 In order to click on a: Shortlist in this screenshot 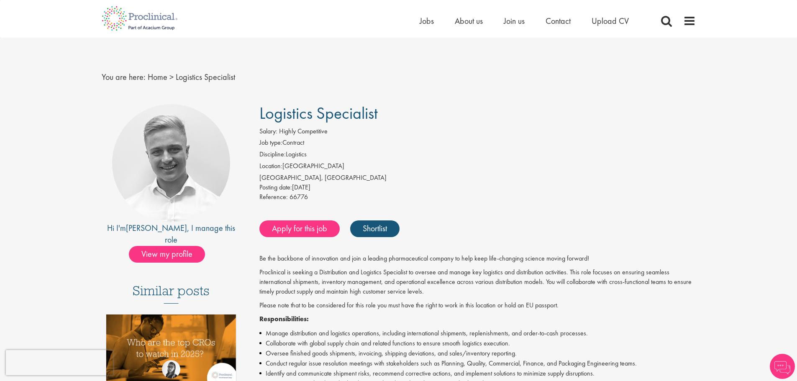, I will do `click(375, 229)`.